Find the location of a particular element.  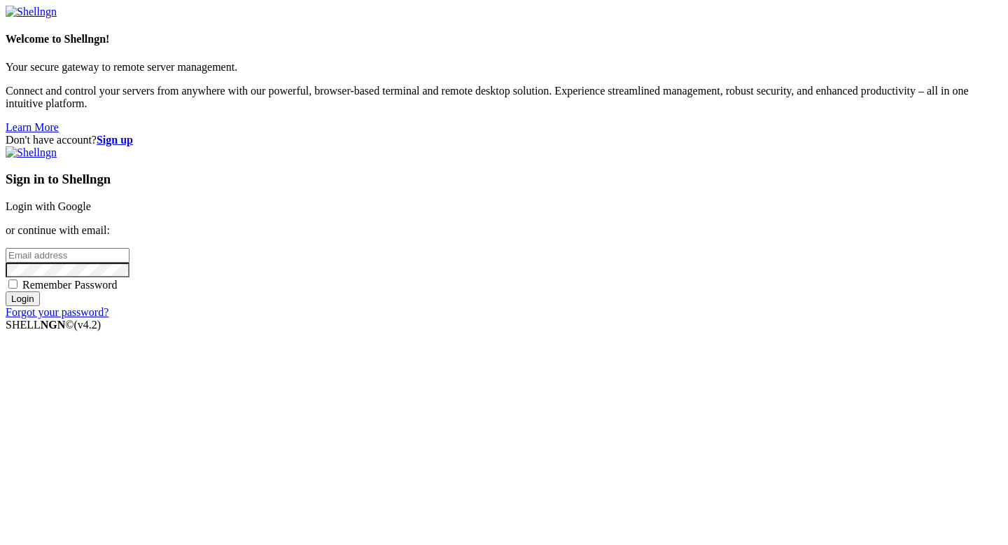

input: Email address is located at coordinates (67, 255).